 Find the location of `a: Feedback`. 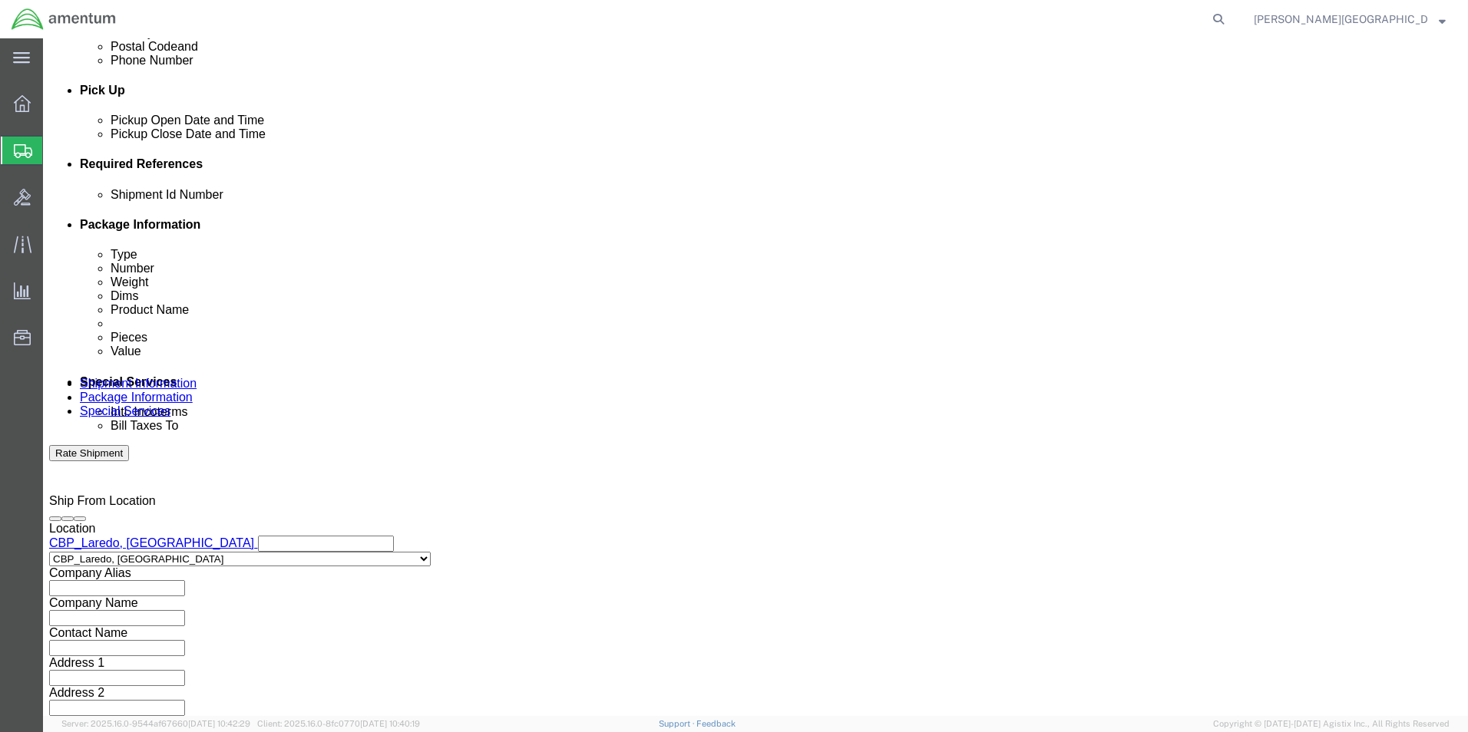

a: Feedback is located at coordinates (715, 724).